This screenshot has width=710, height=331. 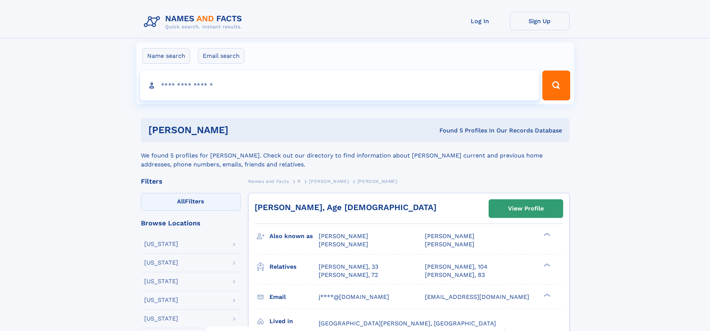 I want to click on a: Sign Up, so click(x=540, y=21).